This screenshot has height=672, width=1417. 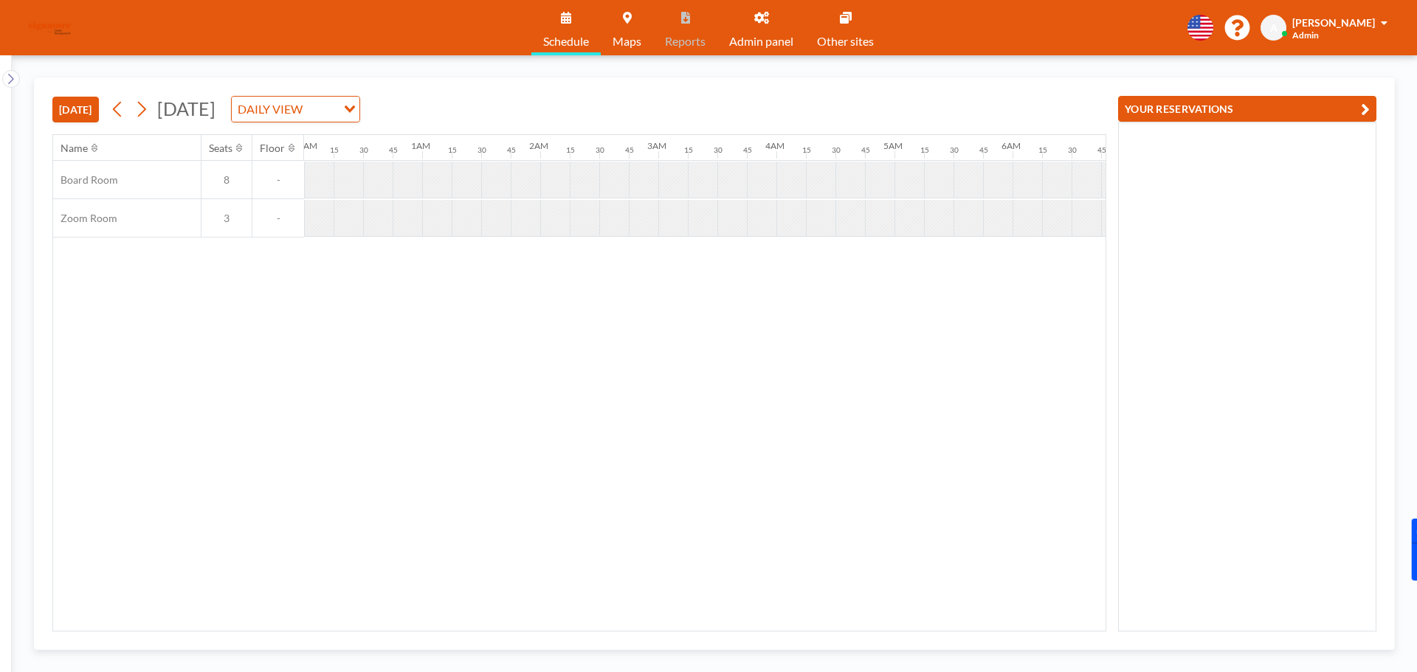 I want to click on div: 12AM, so click(x=305, y=145).